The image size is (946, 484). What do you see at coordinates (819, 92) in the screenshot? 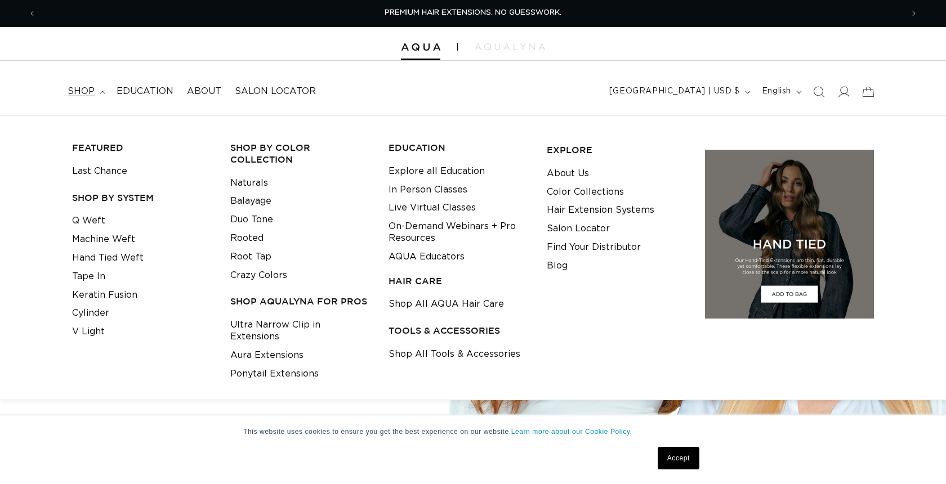
I see `summary: Search` at bounding box center [819, 92].